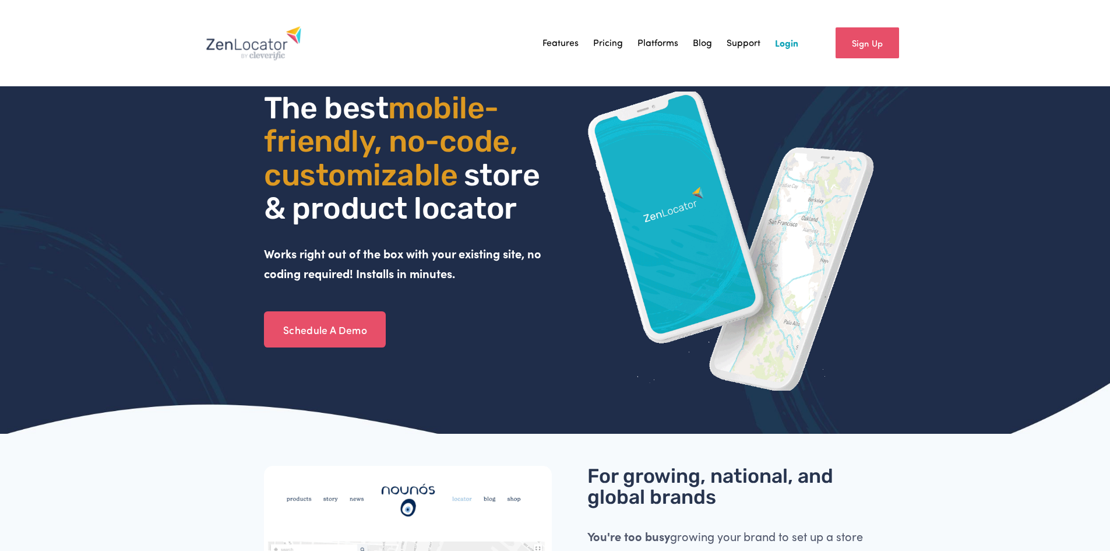 Image resolution: width=1110 pixels, height=551 pixels. Describe the element at coordinates (702, 43) in the screenshot. I see `a: Blog` at that location.